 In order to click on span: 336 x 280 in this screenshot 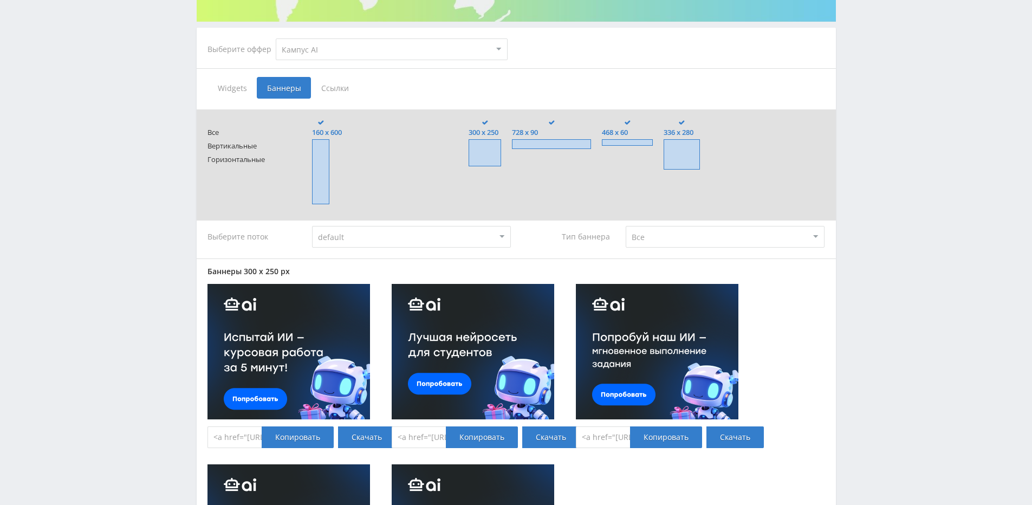, I will do `click(681, 132)`.